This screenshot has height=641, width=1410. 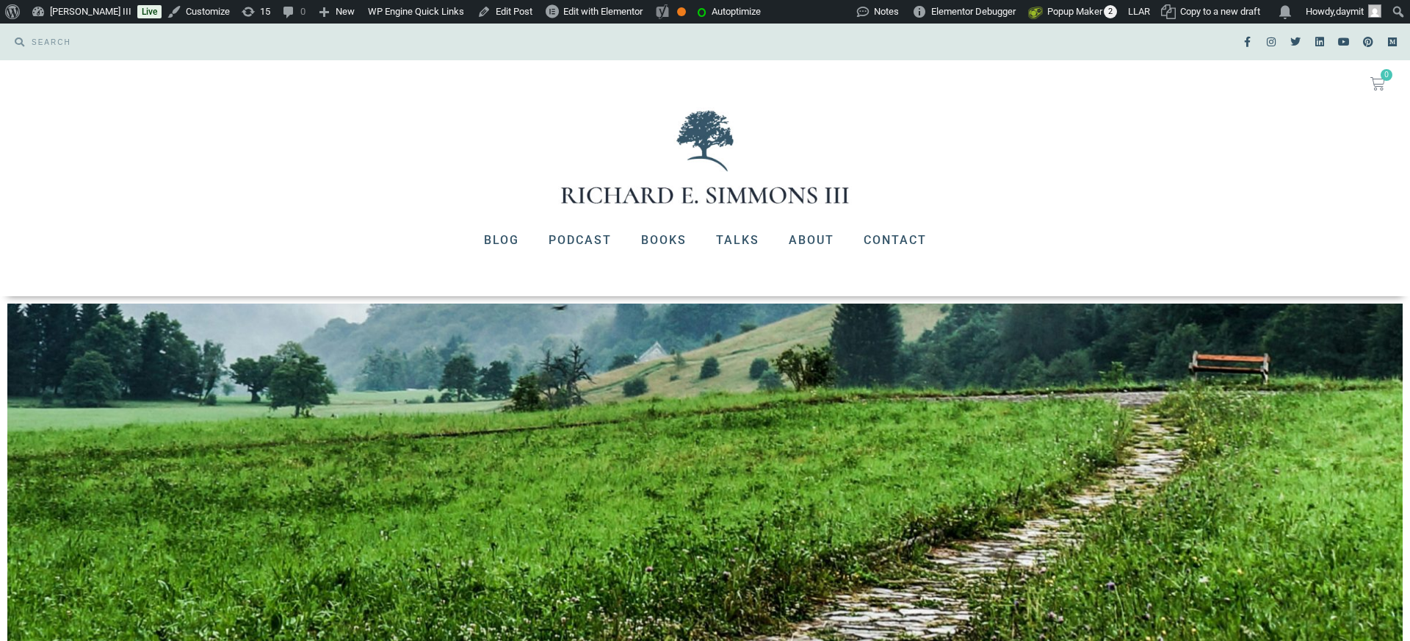 What do you see at coordinates (580, 240) in the screenshot?
I see `a: Podcast` at bounding box center [580, 240].